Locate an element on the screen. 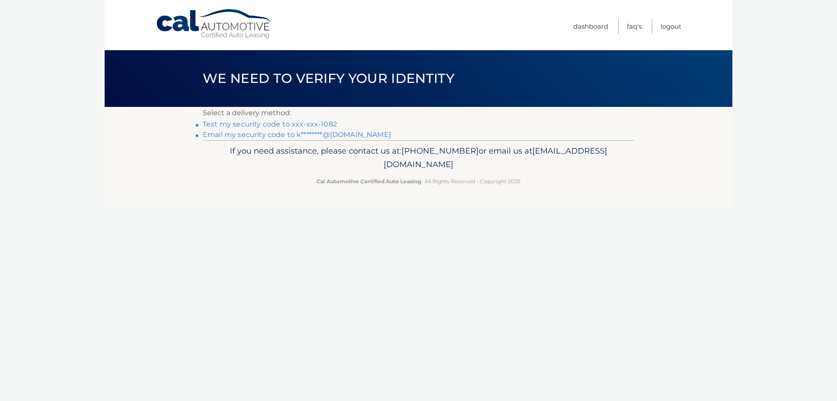 The image size is (837, 401). strong: Cal Automotive Certified Auto Leasing is located at coordinates (369, 181).